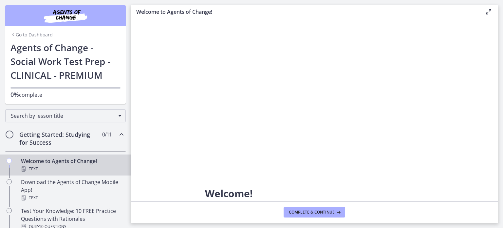  Describe the element at coordinates (66, 94) in the screenshot. I see `p: complete` at that location.